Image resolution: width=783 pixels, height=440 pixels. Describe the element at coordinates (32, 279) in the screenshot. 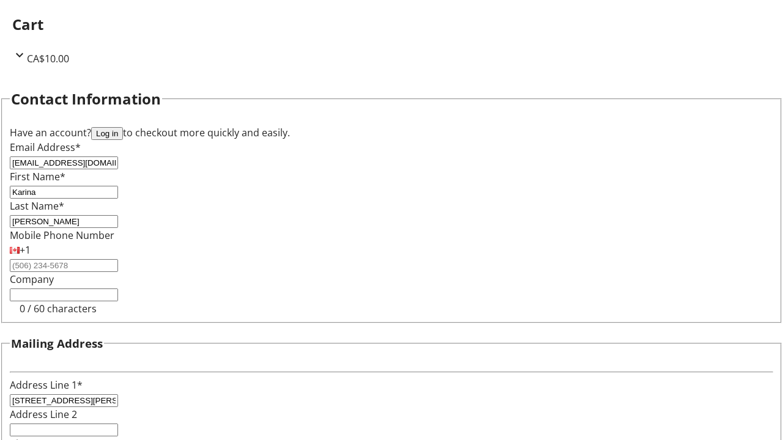

I see `label: Company` at that location.